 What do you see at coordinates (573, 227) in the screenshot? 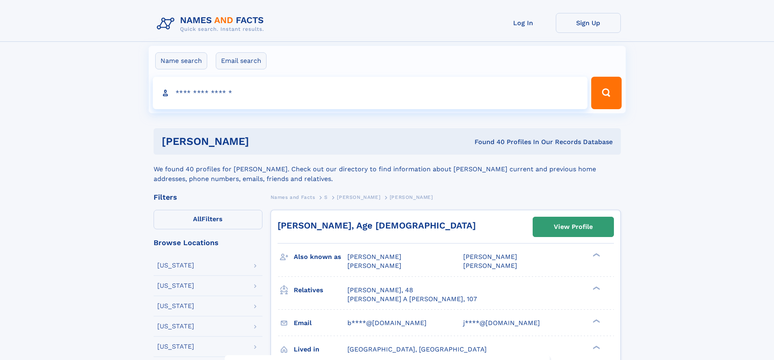
I see `a: View Profile` at bounding box center [573, 227].